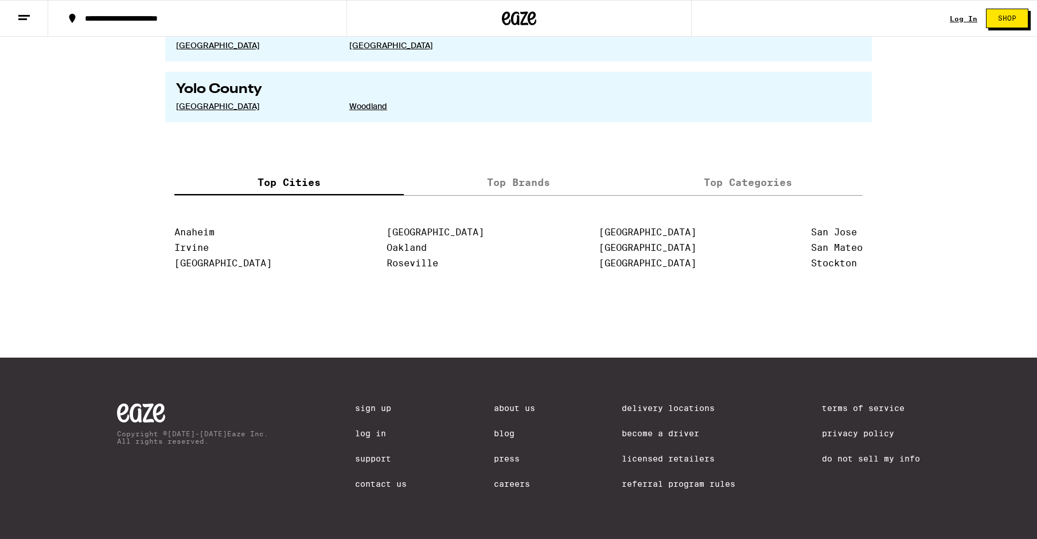 The width and height of the screenshot is (1037, 539). Describe the element at coordinates (192, 247) in the screenshot. I see `a: Irvine` at that location.